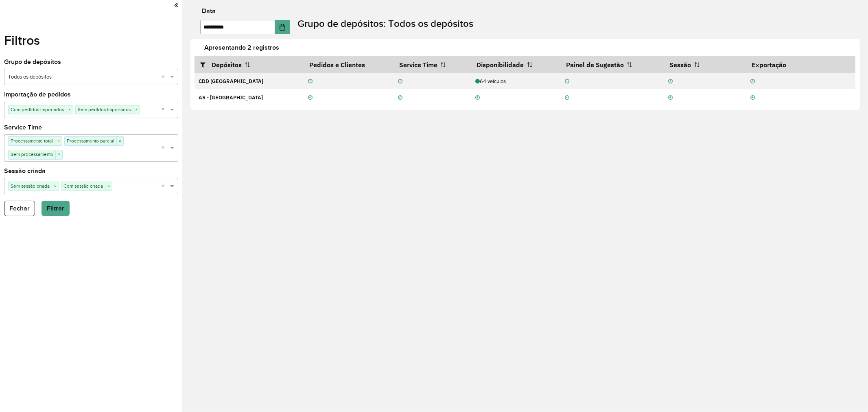 Image resolution: width=868 pixels, height=412 pixels. Describe the element at coordinates (37, 109) in the screenshot. I see `span: Com pedidos importados` at that location.